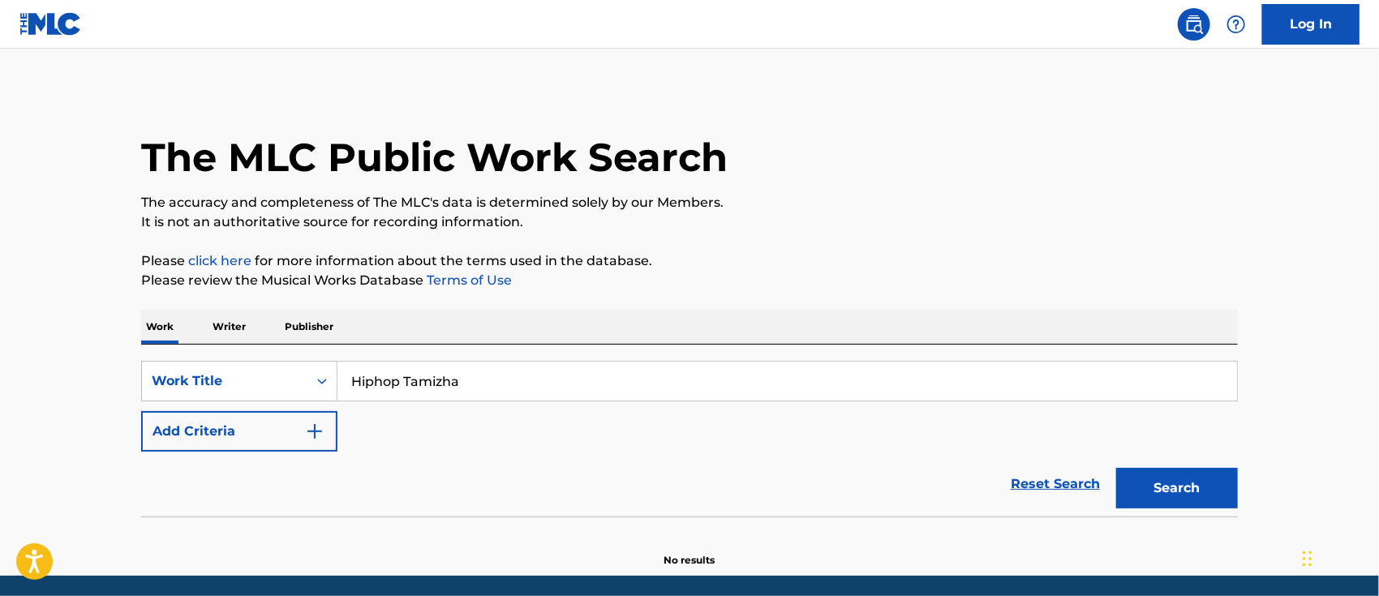  I want to click on button: Search, so click(1177, 488).